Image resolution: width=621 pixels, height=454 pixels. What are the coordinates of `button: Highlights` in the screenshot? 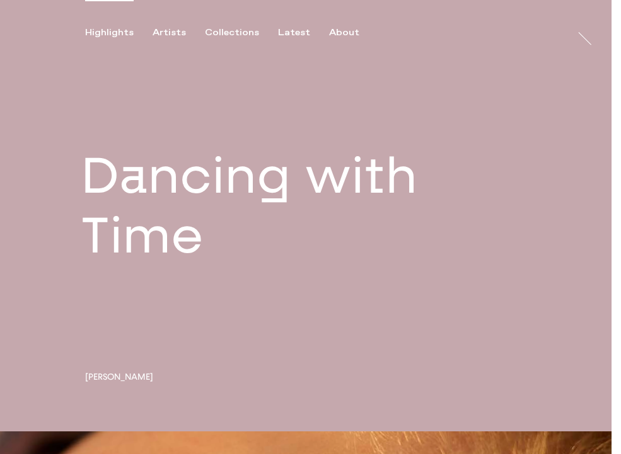 It's located at (118, 33).